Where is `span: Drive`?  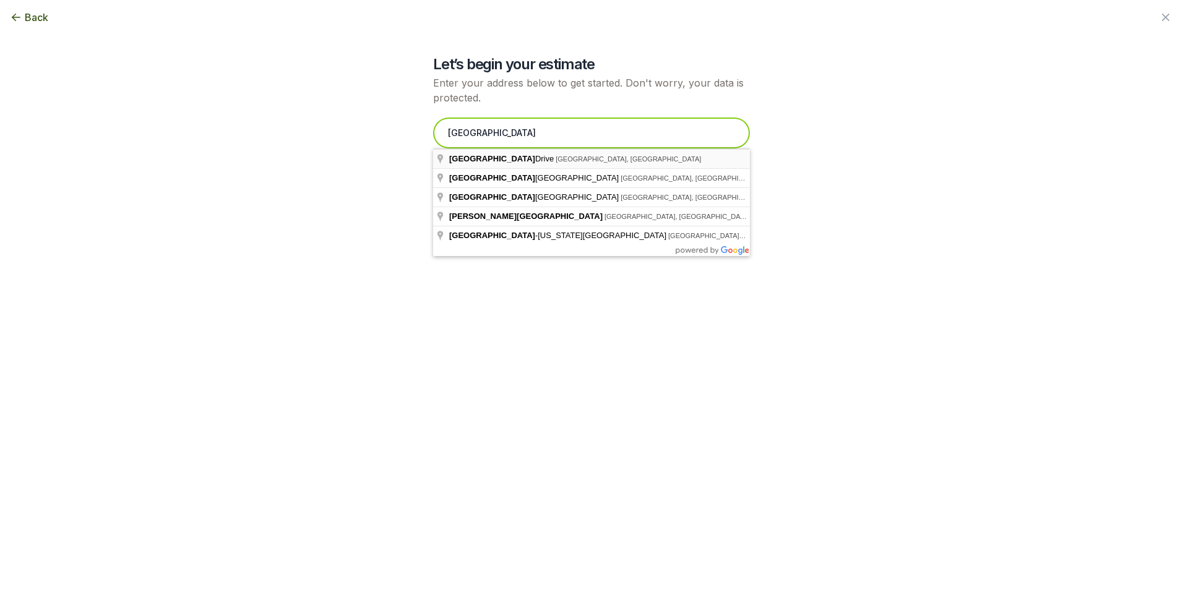 span: Drive is located at coordinates (503, 158).